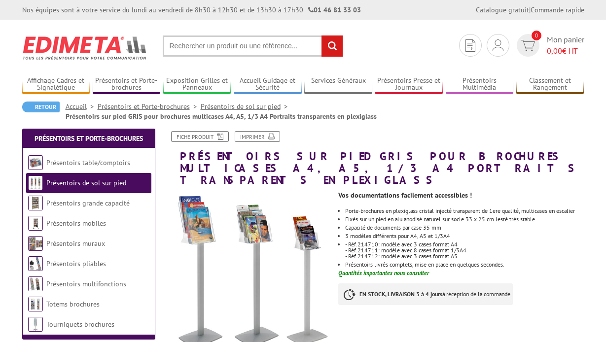 This screenshot has height=342, width=606. What do you see at coordinates (35, 163) in the screenshot?
I see `img: Présentoirs table/comptoirs` at bounding box center [35, 163].